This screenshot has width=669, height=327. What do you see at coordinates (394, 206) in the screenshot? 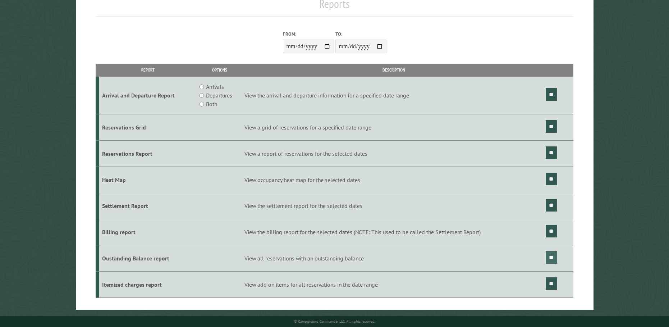
I see `td: View the settlement report for the selected dates` at bounding box center [394, 206].